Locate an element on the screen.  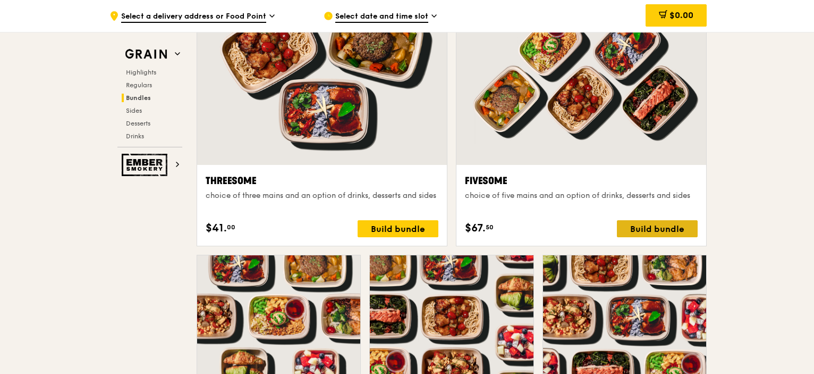
img: Ember Smokery web logo is located at coordinates (146, 165).